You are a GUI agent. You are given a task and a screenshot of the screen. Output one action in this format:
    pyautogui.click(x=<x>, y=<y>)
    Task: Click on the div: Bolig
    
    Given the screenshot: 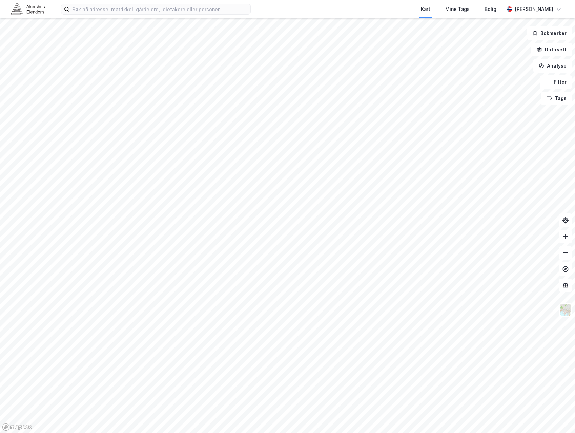 What is the action you would take?
    pyautogui.click(x=491, y=9)
    